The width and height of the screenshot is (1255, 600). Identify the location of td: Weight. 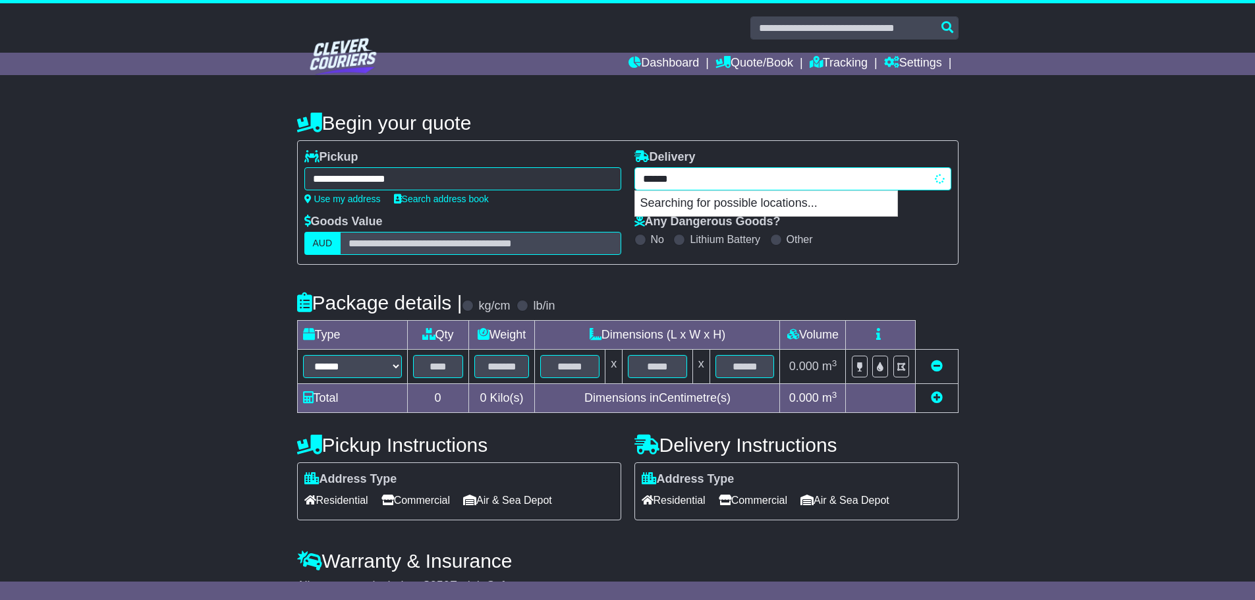
(501, 335).